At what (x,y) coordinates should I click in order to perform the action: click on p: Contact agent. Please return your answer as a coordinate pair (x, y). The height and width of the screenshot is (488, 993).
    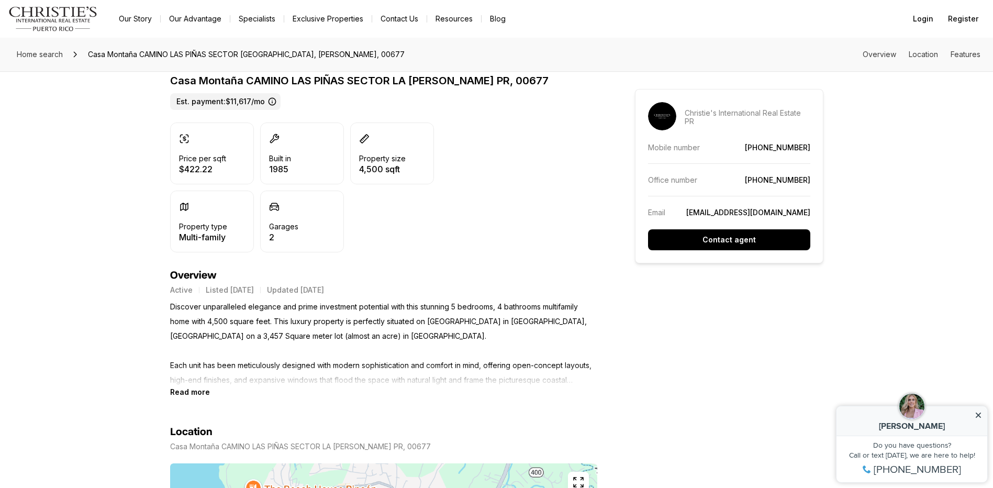
    Looking at the image, I should click on (729, 240).